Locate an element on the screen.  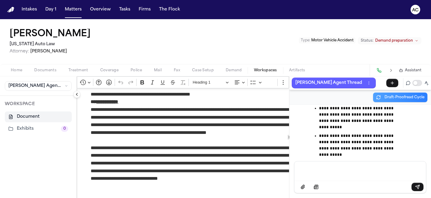
span: Case Setup is located at coordinates (203, 71).